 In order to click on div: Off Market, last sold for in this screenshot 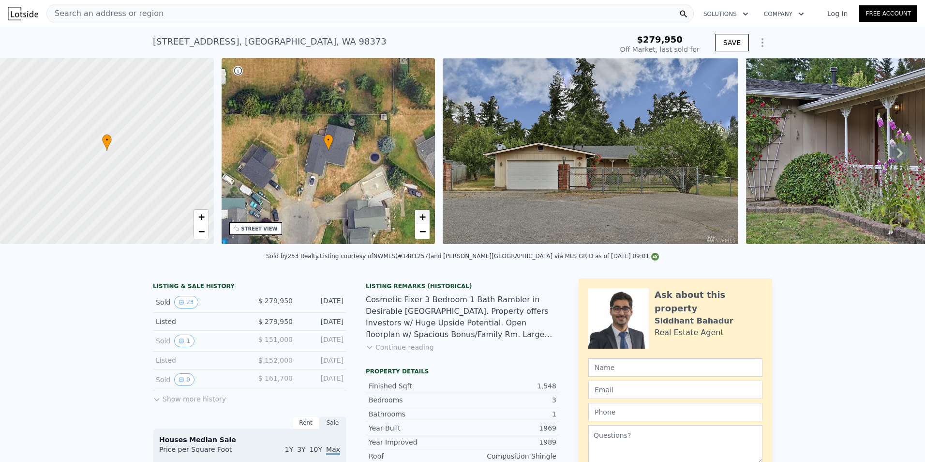, I will do `click(660, 49)`.